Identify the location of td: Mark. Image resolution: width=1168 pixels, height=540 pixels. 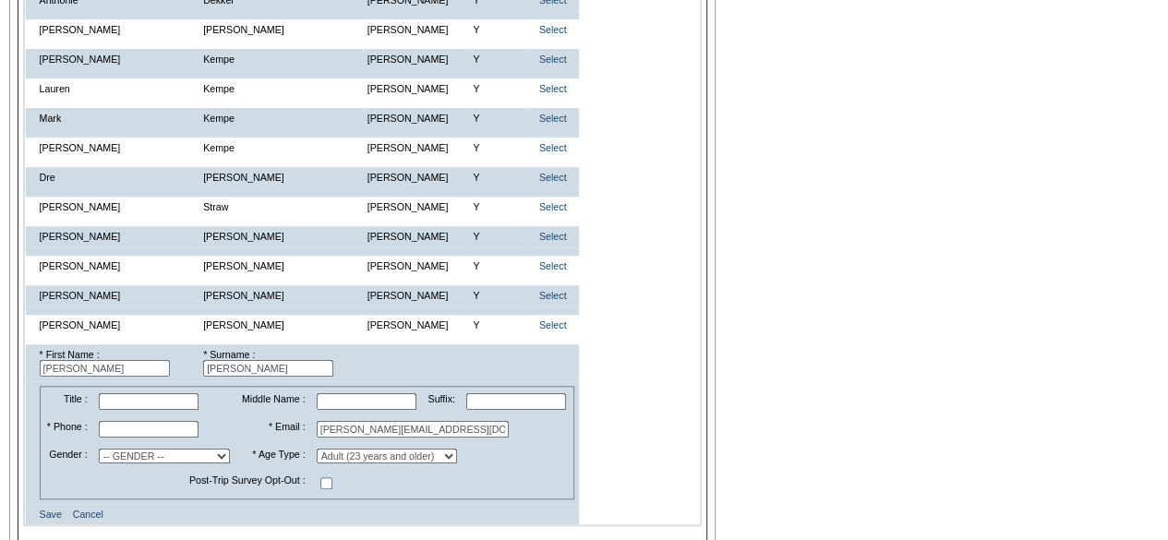
(117, 118).